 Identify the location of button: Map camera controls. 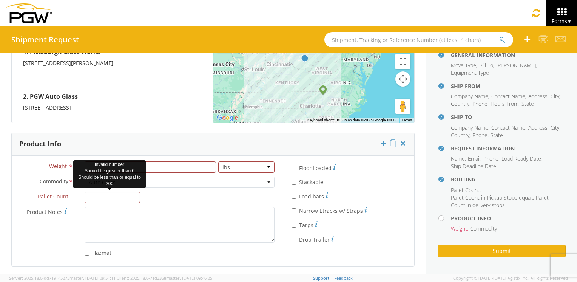
(403, 79).